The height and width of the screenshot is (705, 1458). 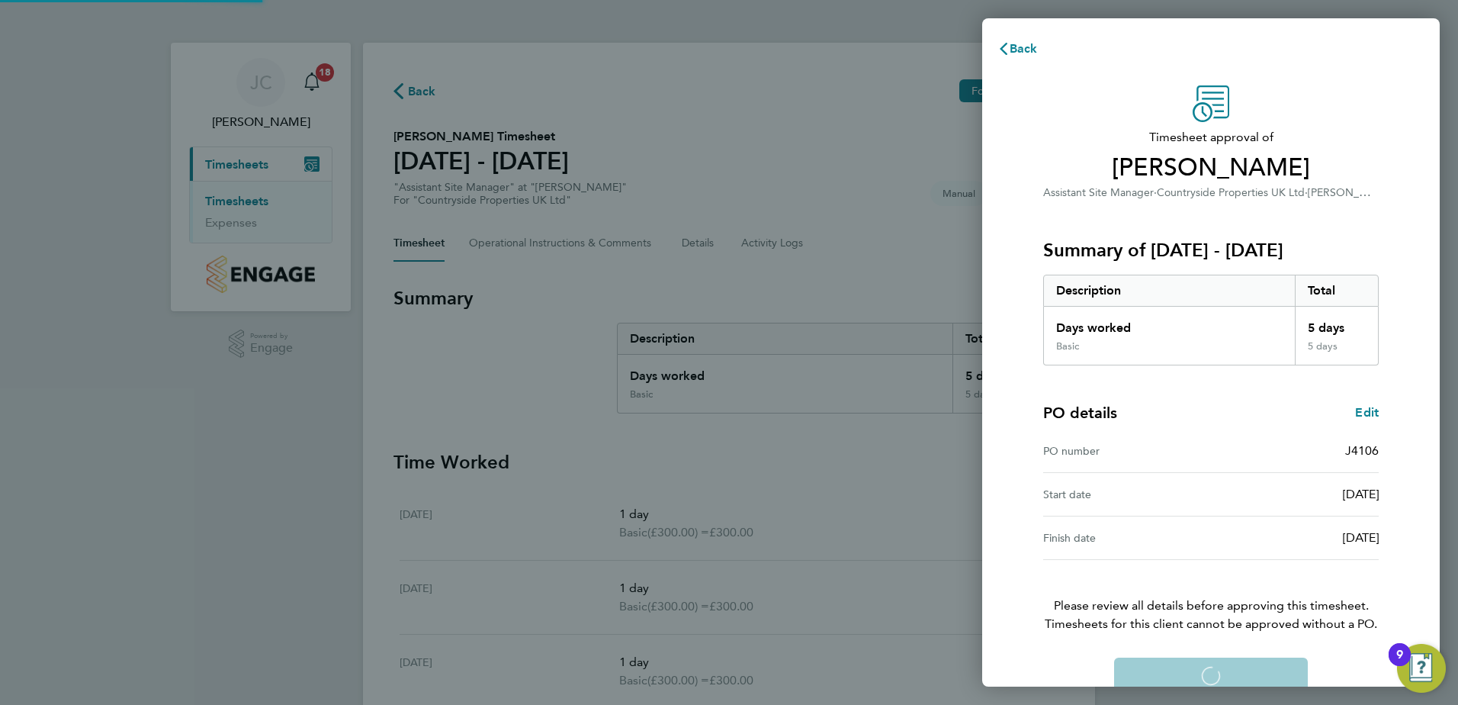 What do you see at coordinates (1127, 451) in the screenshot?
I see `div: PO number` at bounding box center [1127, 451].